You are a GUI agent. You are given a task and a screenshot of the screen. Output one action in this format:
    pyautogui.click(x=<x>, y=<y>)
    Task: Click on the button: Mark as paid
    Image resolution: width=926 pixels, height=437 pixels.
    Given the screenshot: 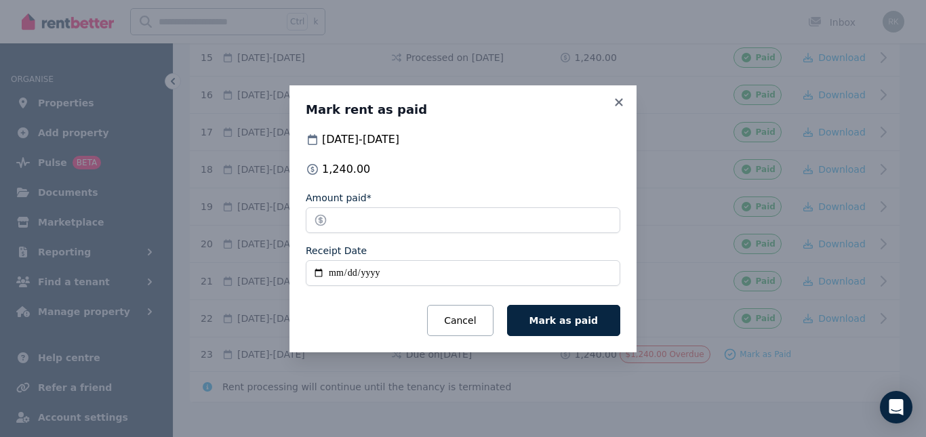 What is the action you would take?
    pyautogui.click(x=563, y=321)
    